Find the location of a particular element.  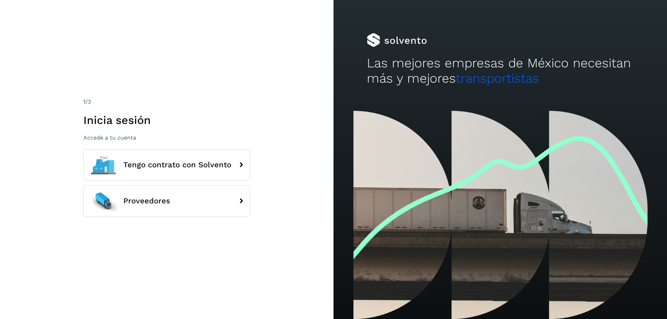

button: Tengo contrato con Solvento is located at coordinates (167, 165).